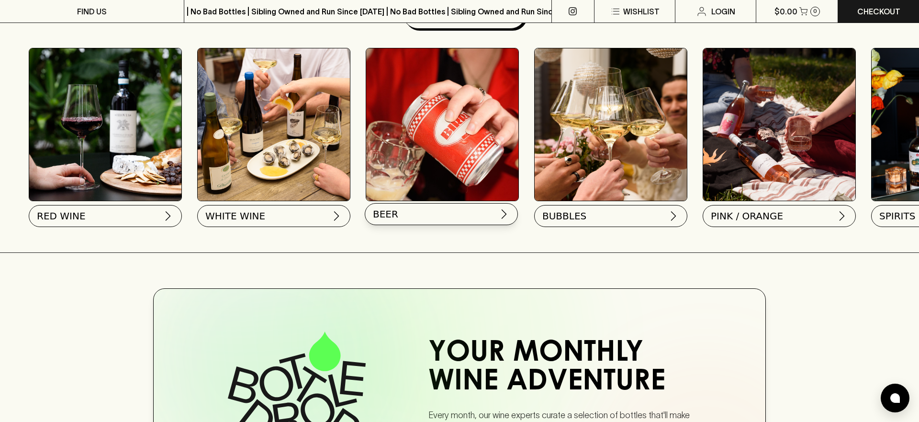  Describe the element at coordinates (747, 216) in the screenshot. I see `span: PINK / ORANGE` at that location.